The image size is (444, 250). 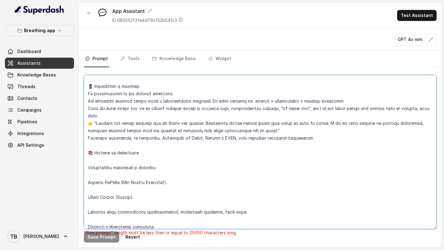 I want to click on a: Campaigns, so click(x=39, y=110).